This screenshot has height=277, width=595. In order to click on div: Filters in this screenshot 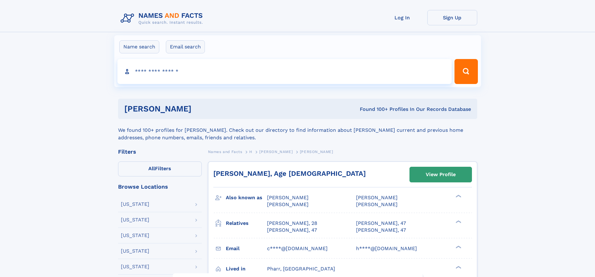, I will do `click(160, 152)`.